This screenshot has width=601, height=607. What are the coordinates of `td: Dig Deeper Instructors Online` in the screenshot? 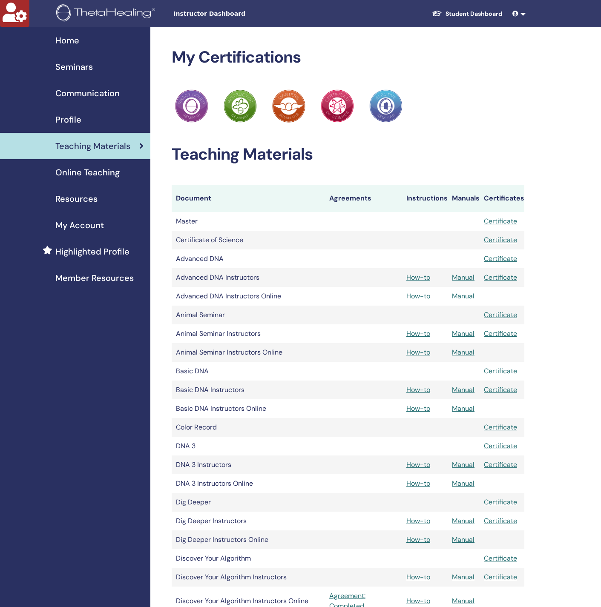 It's located at (248, 540).